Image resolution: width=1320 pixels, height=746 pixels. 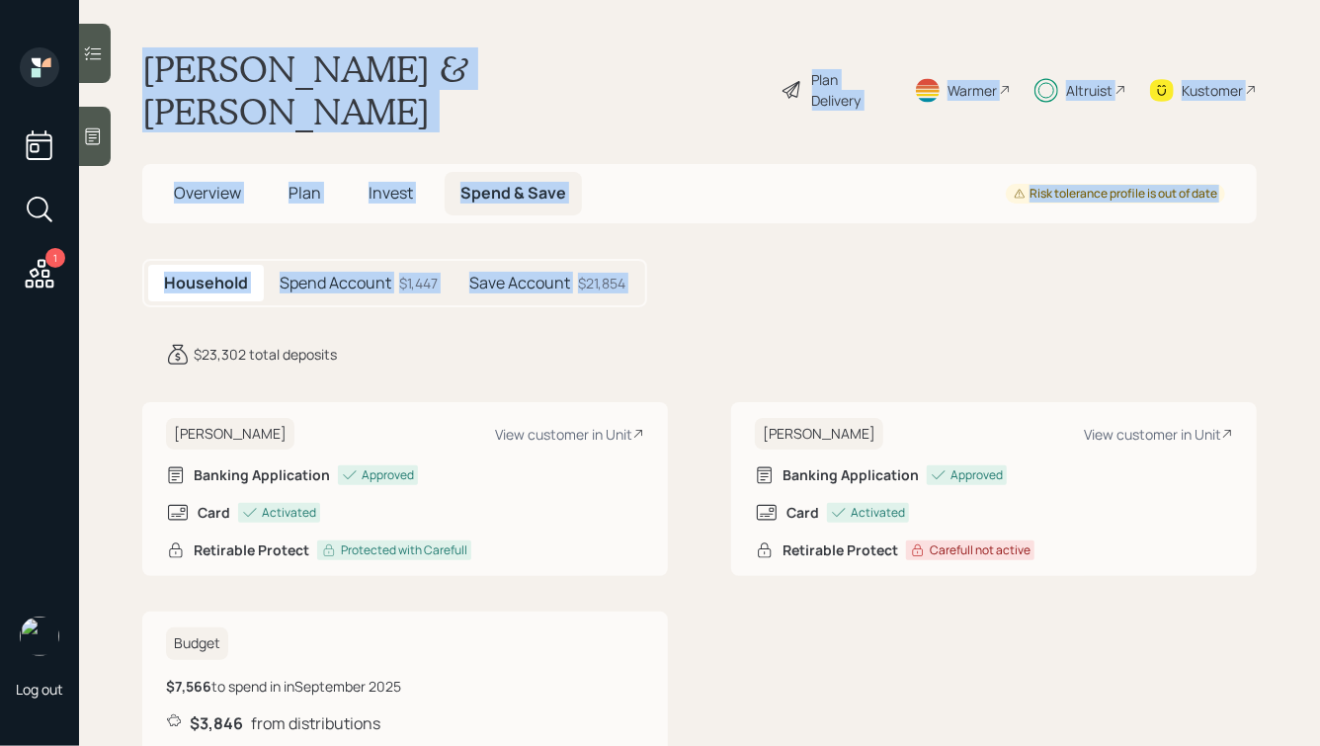 What do you see at coordinates (404, 550) in the screenshot?
I see `div: Protected with Carefull` at bounding box center [404, 550].